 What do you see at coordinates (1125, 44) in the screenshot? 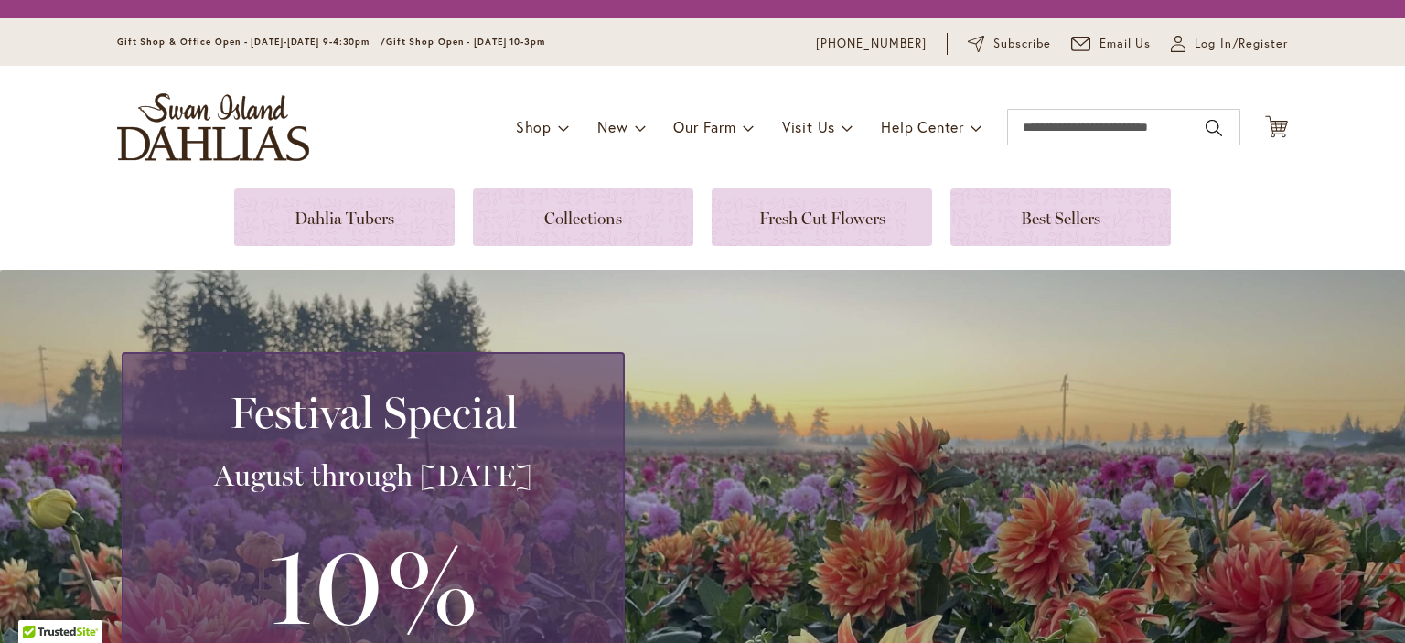
I see `span: Email Us` at bounding box center [1125, 44].